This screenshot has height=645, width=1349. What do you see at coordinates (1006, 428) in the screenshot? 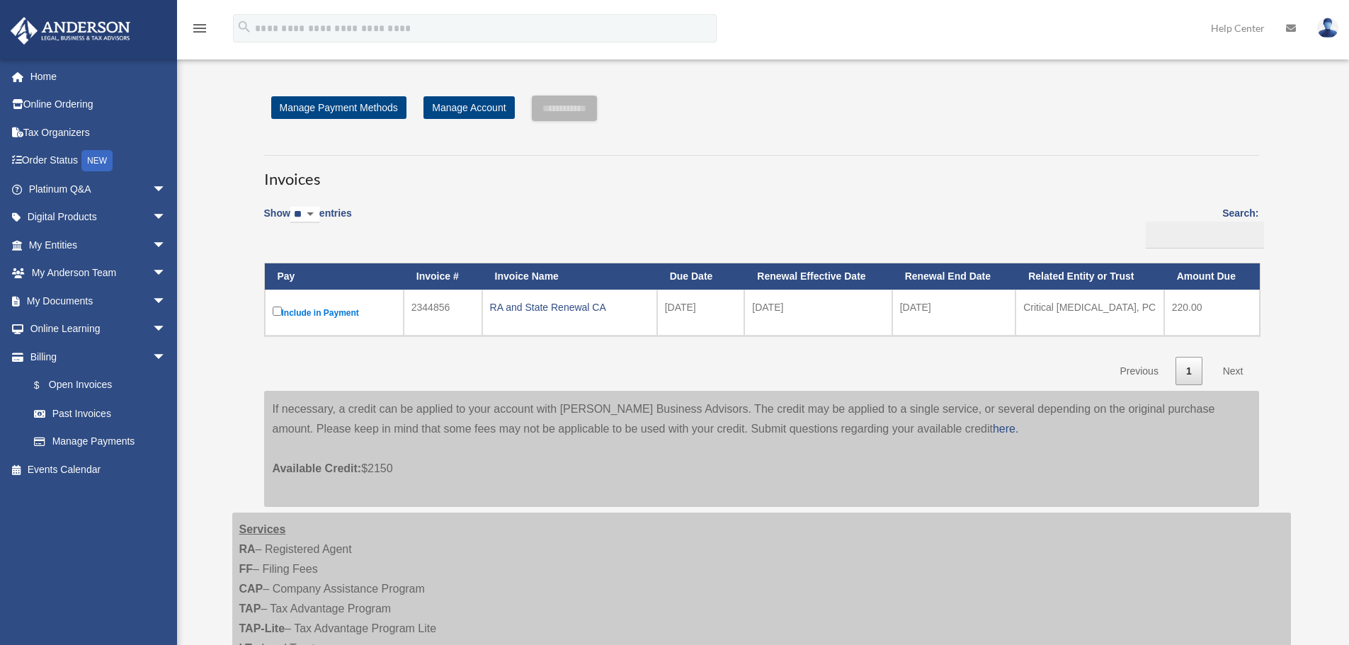
I see `a: here.` at bounding box center [1006, 428].